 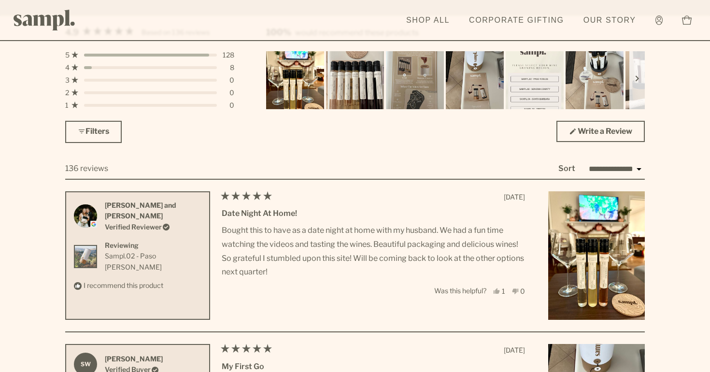 What do you see at coordinates (93, 132) in the screenshot?
I see `button: Filters` at bounding box center [93, 132].